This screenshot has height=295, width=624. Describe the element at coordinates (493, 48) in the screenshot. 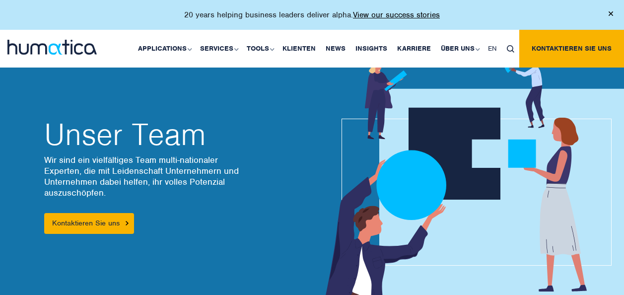

I see `span: EN` at that location.